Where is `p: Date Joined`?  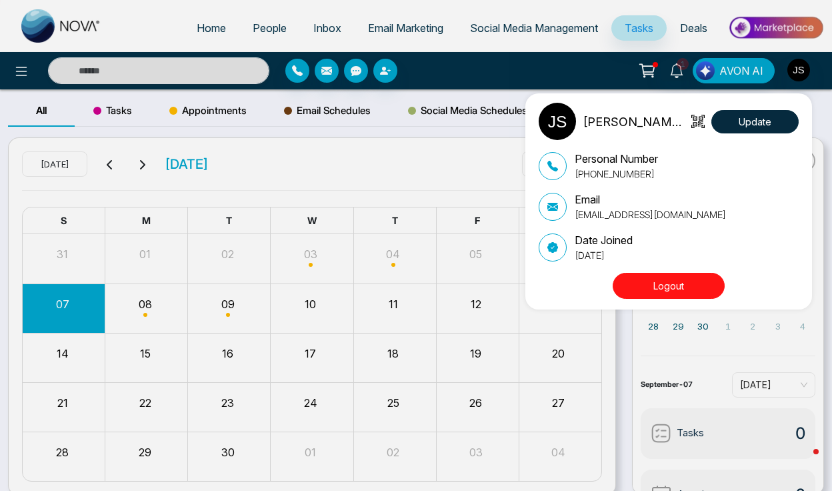 p: Date Joined is located at coordinates (603, 240).